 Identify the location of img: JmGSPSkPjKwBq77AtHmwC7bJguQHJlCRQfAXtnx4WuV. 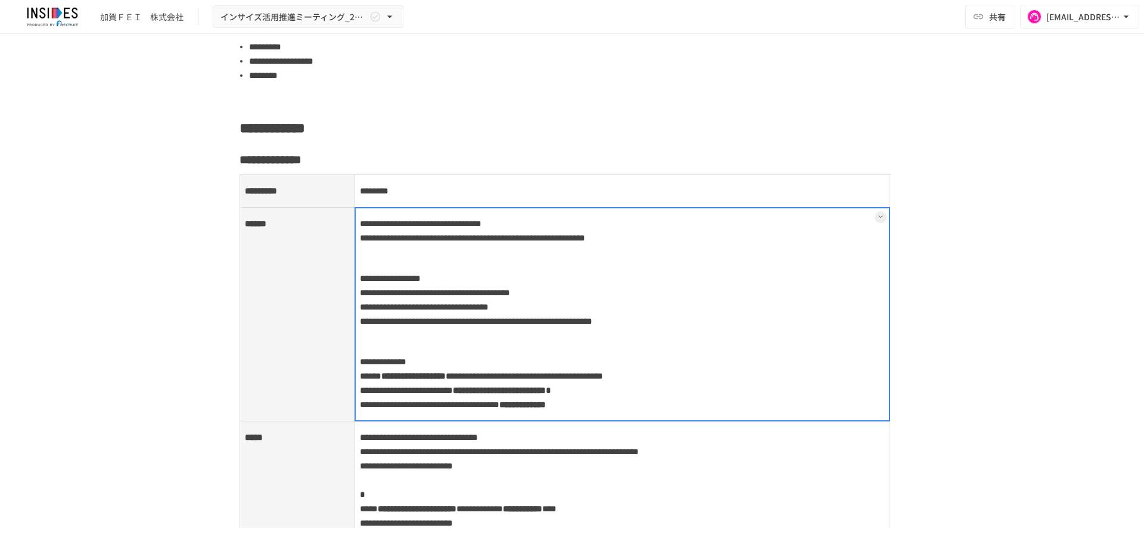
(52, 17).